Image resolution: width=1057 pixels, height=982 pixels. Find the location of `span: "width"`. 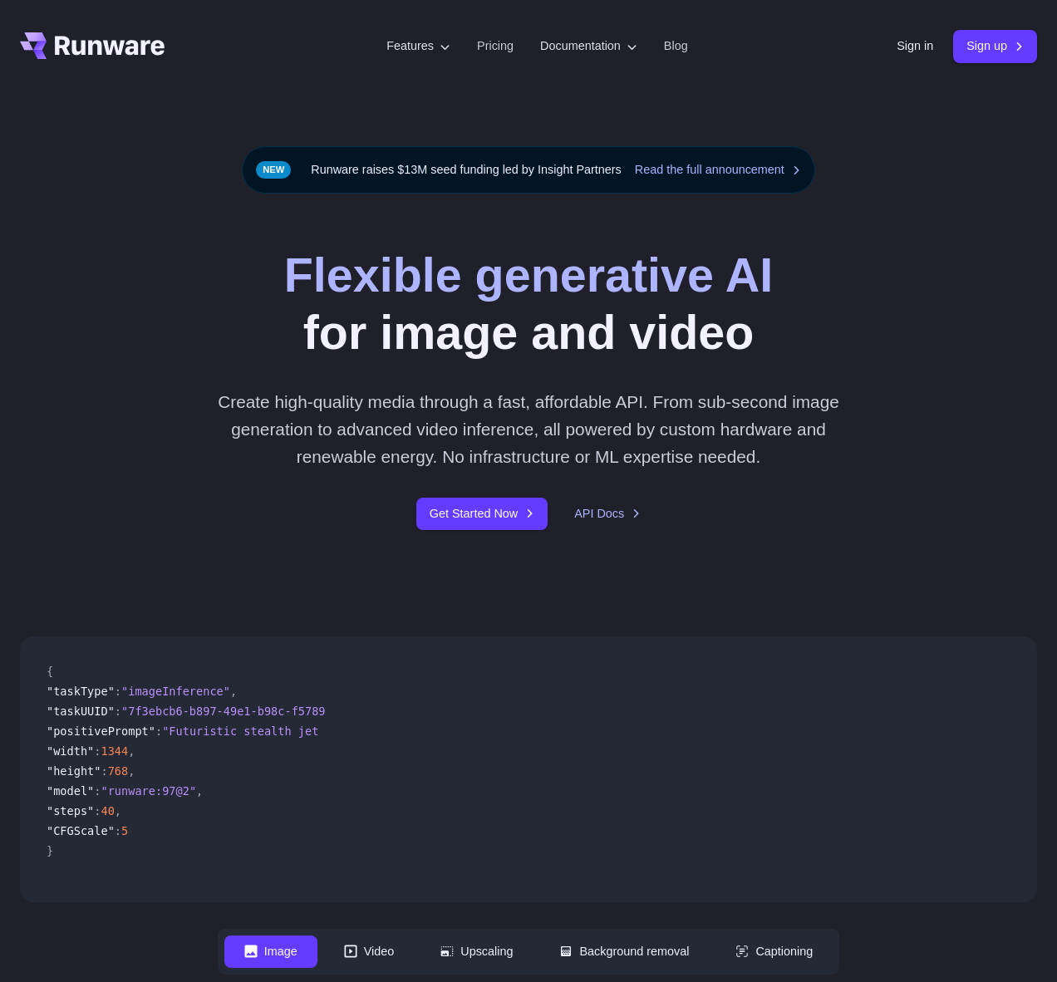

span: "width" is located at coordinates (70, 751).